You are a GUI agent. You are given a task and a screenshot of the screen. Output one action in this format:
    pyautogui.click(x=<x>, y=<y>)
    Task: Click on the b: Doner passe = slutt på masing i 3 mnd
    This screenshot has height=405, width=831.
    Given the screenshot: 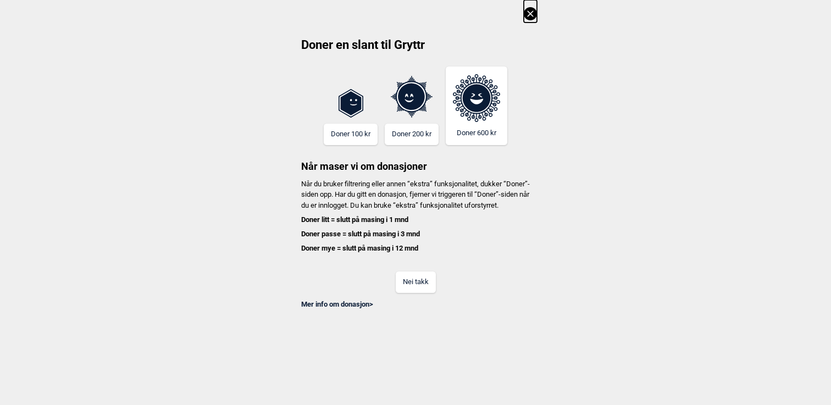 What is the action you would take?
    pyautogui.click(x=361, y=234)
    